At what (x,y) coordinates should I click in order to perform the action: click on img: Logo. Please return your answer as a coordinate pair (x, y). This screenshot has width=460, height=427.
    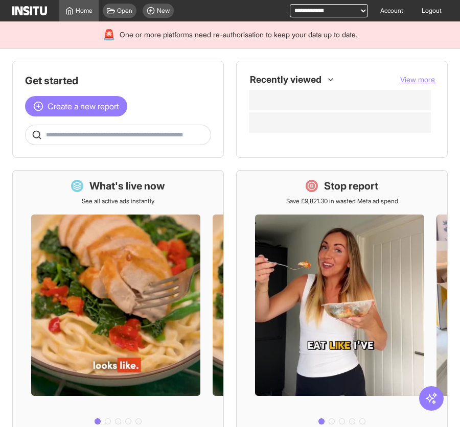
    Looking at the image, I should click on (30, 11).